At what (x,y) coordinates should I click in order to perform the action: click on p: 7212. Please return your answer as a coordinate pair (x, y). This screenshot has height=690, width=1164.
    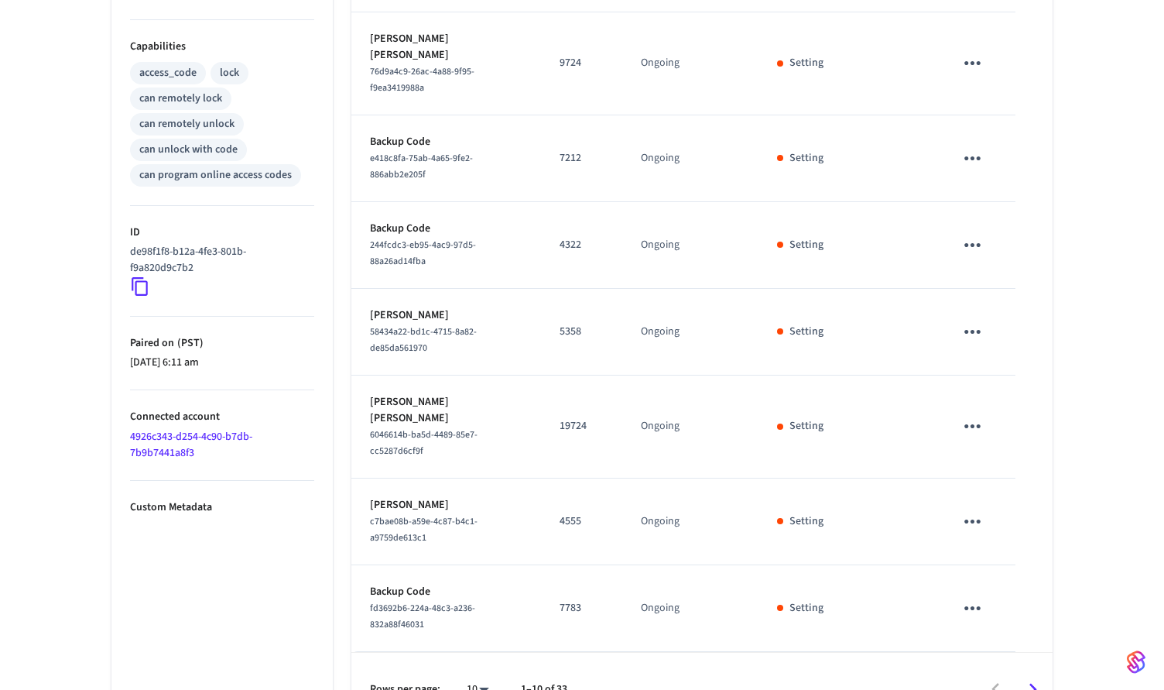
    Looking at the image, I should click on (581, 158).